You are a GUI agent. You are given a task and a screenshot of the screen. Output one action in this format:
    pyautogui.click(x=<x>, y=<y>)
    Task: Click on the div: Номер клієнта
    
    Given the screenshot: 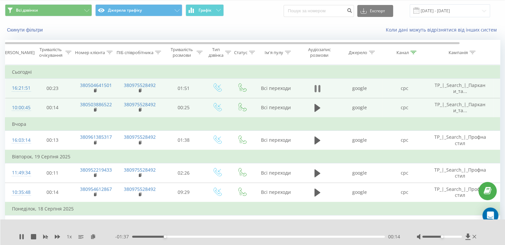 What is the action you would take?
    pyautogui.click(x=90, y=52)
    